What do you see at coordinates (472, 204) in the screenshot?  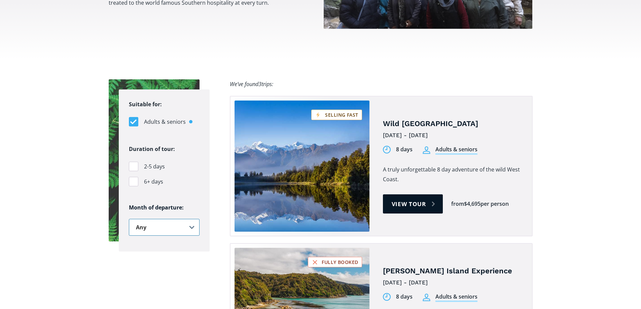 I see `div: $4,695` at bounding box center [472, 204].